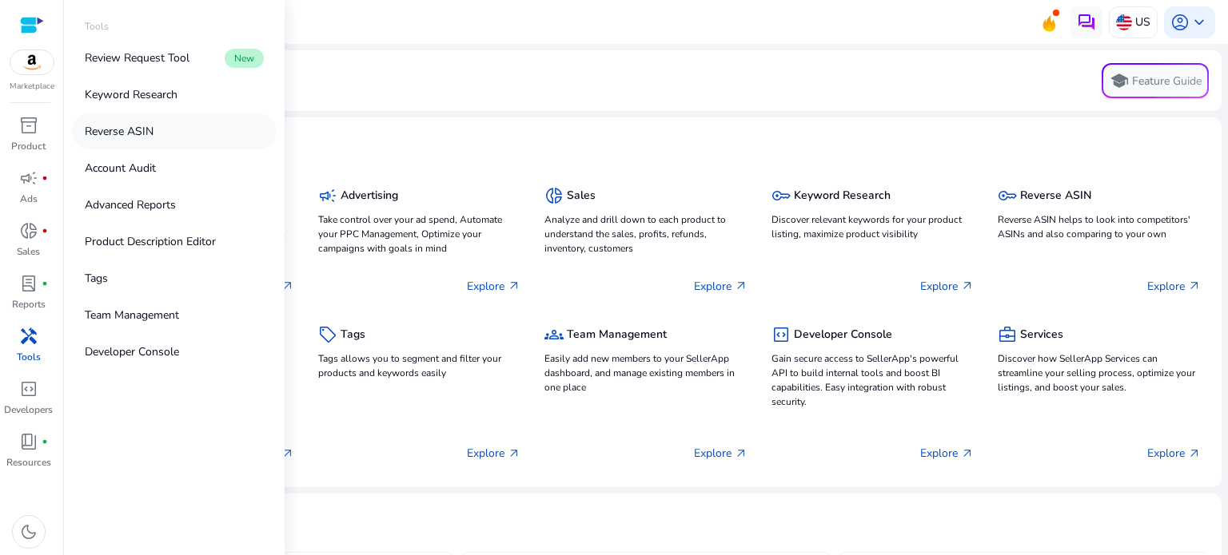  Describe the element at coordinates (29, 125) in the screenshot. I see `span: inventory_2` at that location.